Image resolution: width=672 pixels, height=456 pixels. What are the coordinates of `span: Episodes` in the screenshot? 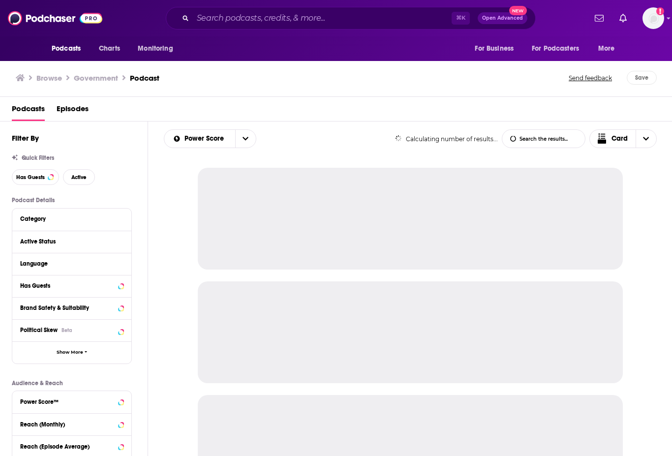 It's located at (72, 111).